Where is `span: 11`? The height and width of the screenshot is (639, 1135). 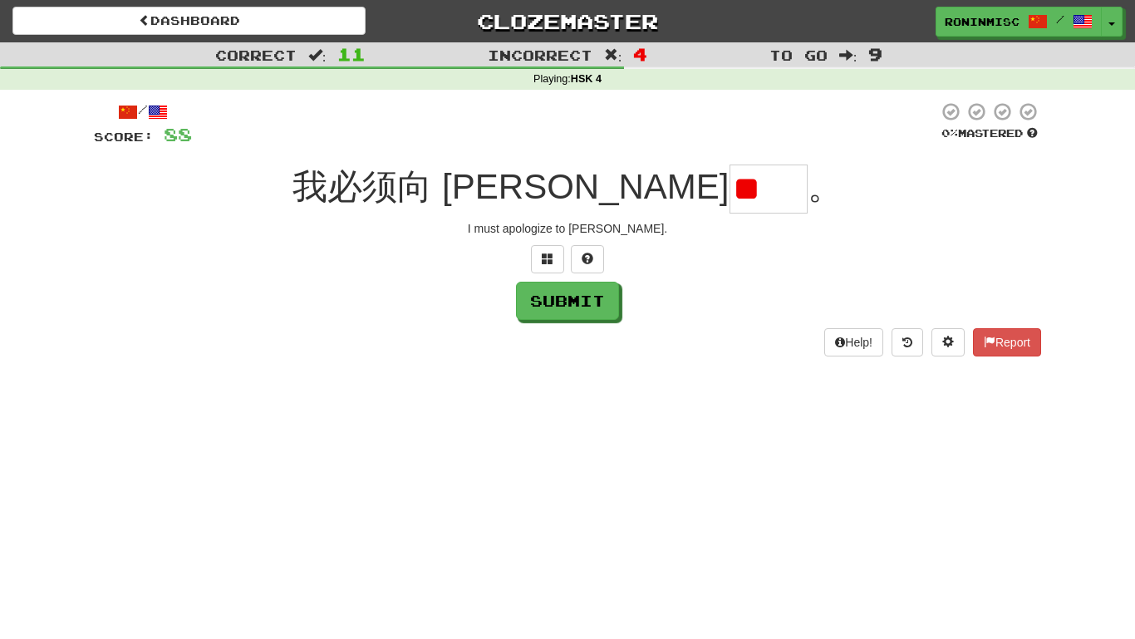 span: 11 is located at coordinates (351, 54).